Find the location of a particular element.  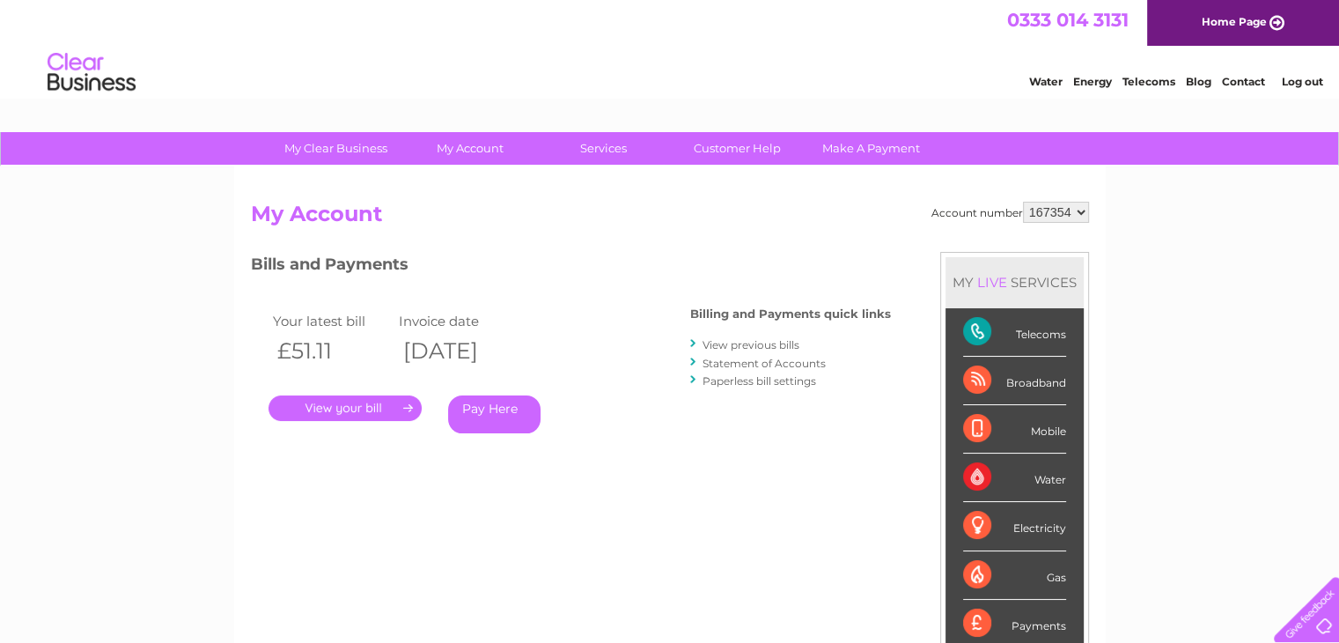

a: Blog is located at coordinates (1198, 81).